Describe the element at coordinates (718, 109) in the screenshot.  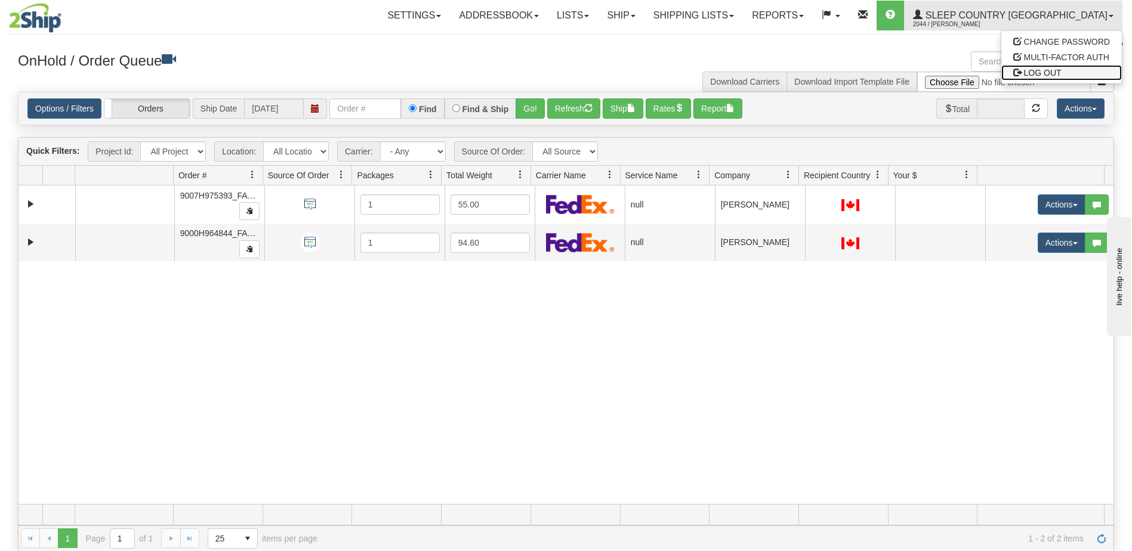
I see `button: Report` at that location.